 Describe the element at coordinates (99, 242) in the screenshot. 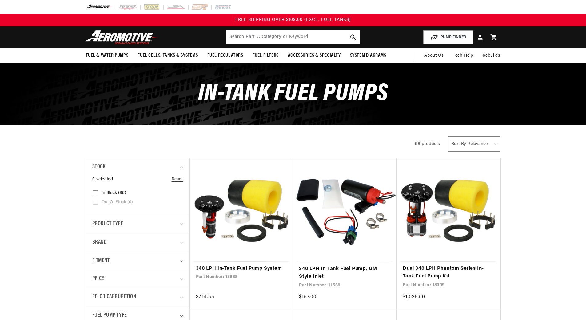

I see `span: Brand` at that location.